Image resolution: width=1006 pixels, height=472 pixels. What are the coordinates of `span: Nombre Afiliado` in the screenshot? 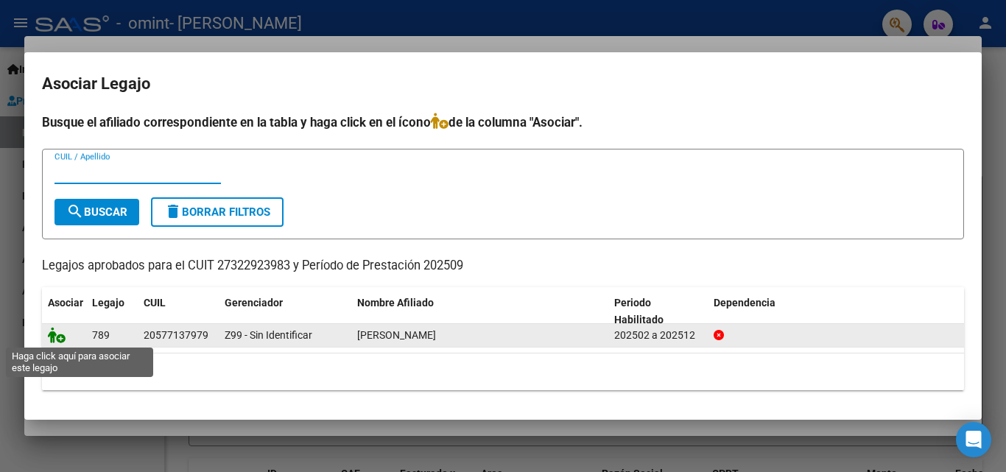 It's located at (395, 303).